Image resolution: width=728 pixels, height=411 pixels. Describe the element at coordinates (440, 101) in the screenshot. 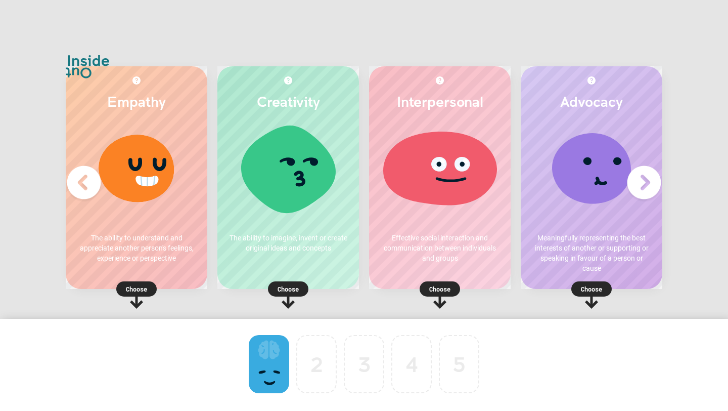

I see `h2: Interpersonal` at that location.